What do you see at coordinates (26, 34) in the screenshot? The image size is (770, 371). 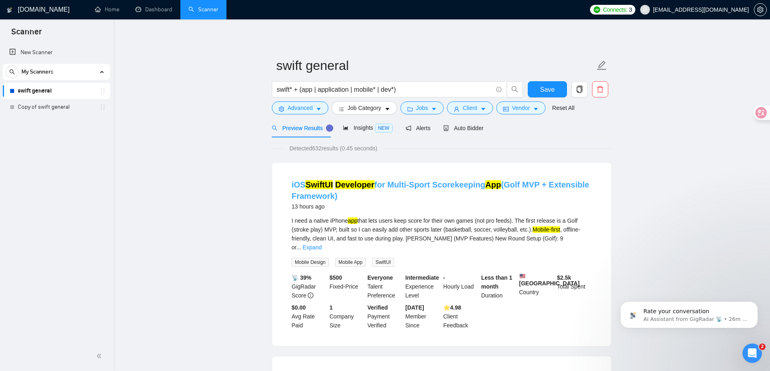 I see `span: Scanner` at bounding box center [26, 34].